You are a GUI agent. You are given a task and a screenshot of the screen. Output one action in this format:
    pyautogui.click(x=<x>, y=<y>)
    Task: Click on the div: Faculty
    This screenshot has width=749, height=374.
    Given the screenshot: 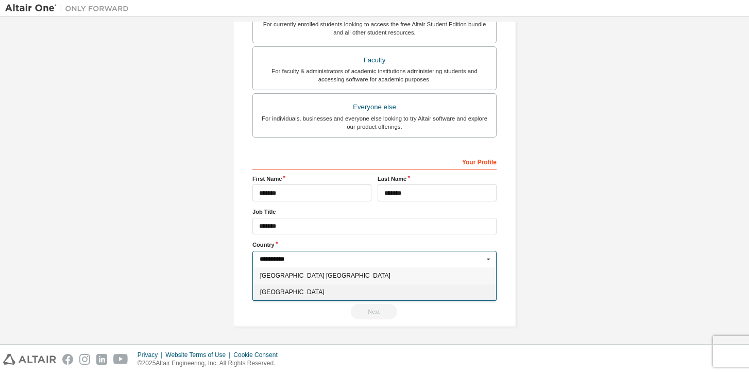 What is the action you would take?
    pyautogui.click(x=375, y=60)
    